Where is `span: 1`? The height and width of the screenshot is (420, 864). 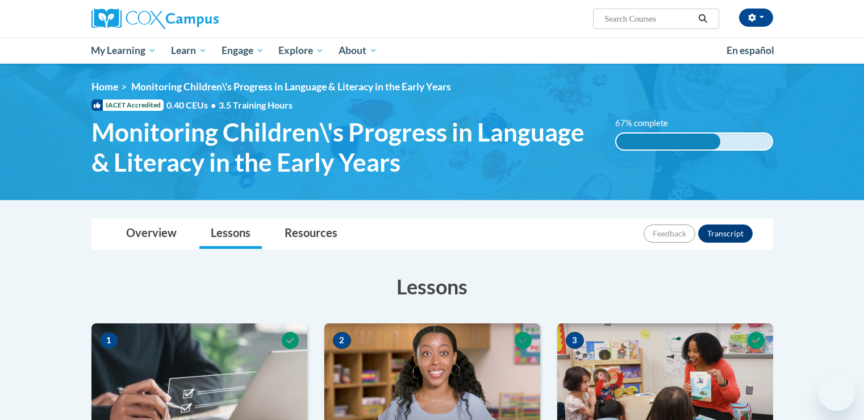
span: 1 is located at coordinates (109, 340).